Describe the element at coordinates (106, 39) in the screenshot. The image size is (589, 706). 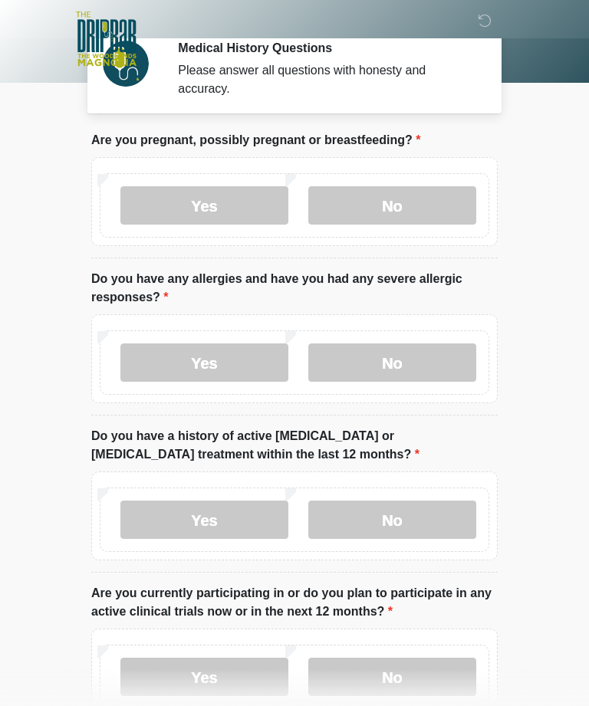
I see `img: The DripBar - Magnolia Logo` at that location.